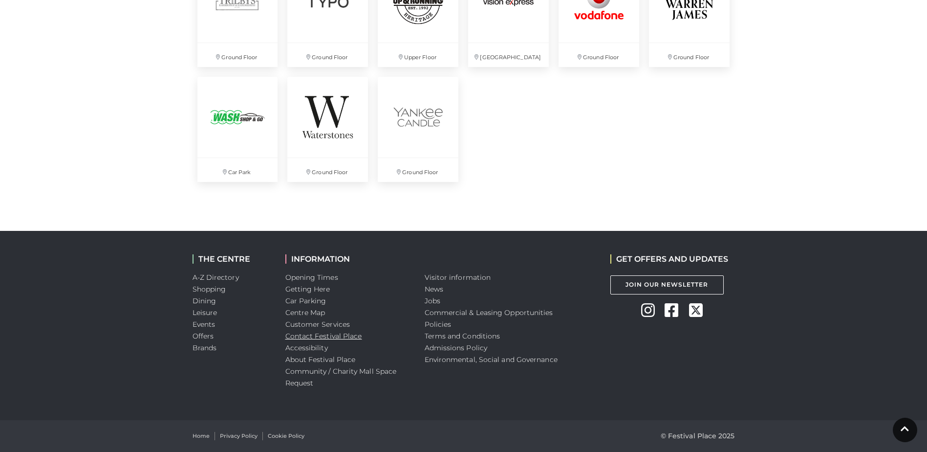 This screenshot has height=452, width=927. What do you see at coordinates (491, 359) in the screenshot?
I see `a: Environmental, Social and Governance` at bounding box center [491, 359].